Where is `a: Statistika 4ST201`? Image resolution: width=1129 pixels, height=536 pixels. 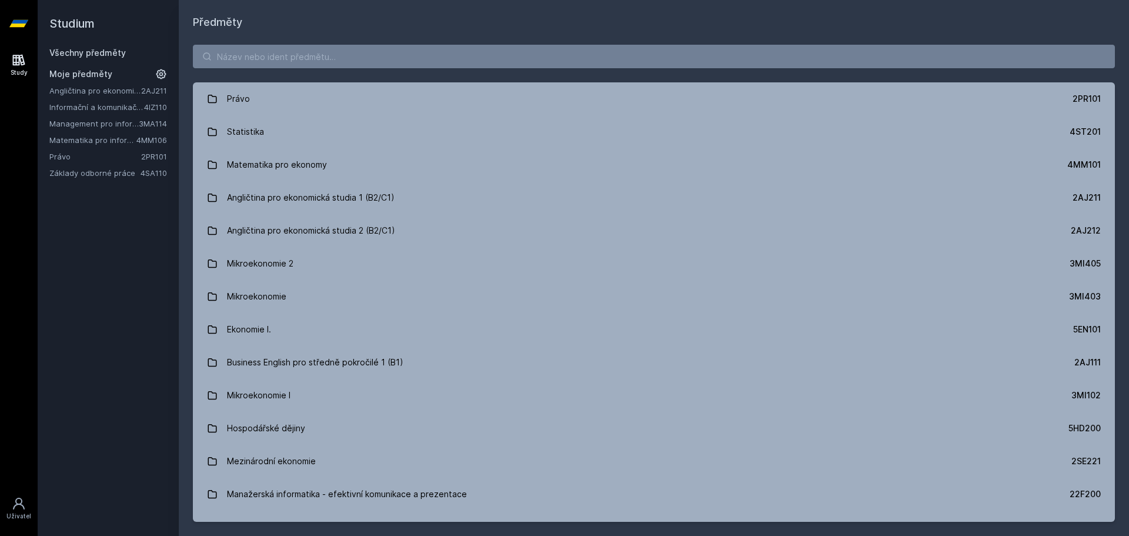 a: Statistika 4ST201 is located at coordinates (654, 132).